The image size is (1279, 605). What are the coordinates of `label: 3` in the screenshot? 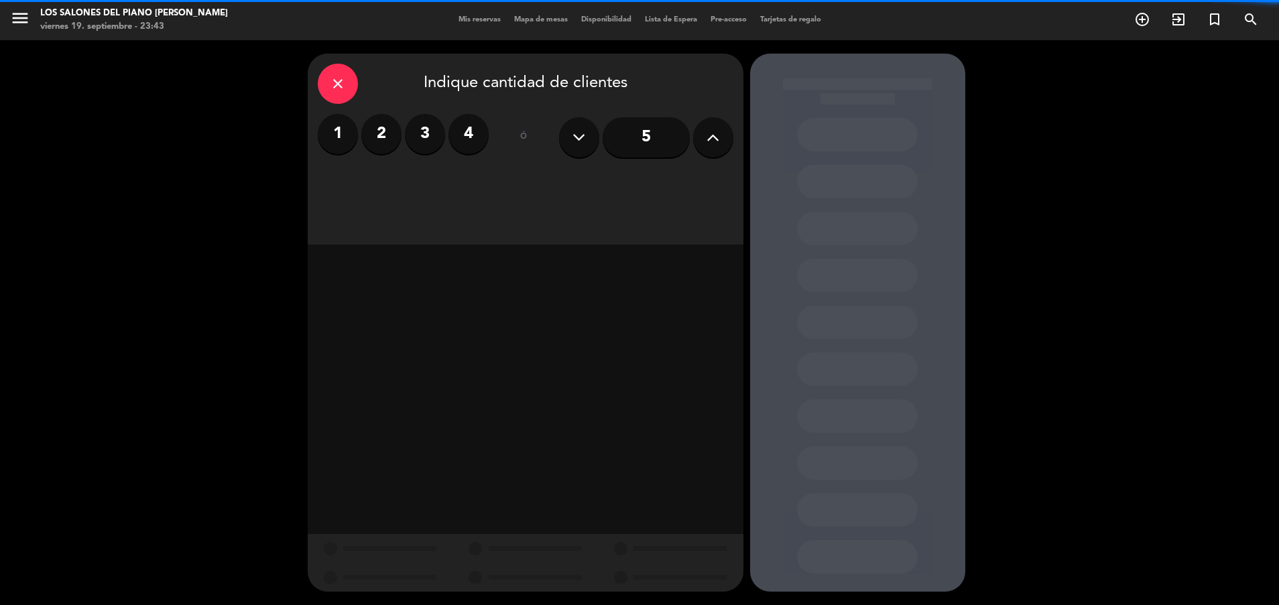 It's located at (425, 134).